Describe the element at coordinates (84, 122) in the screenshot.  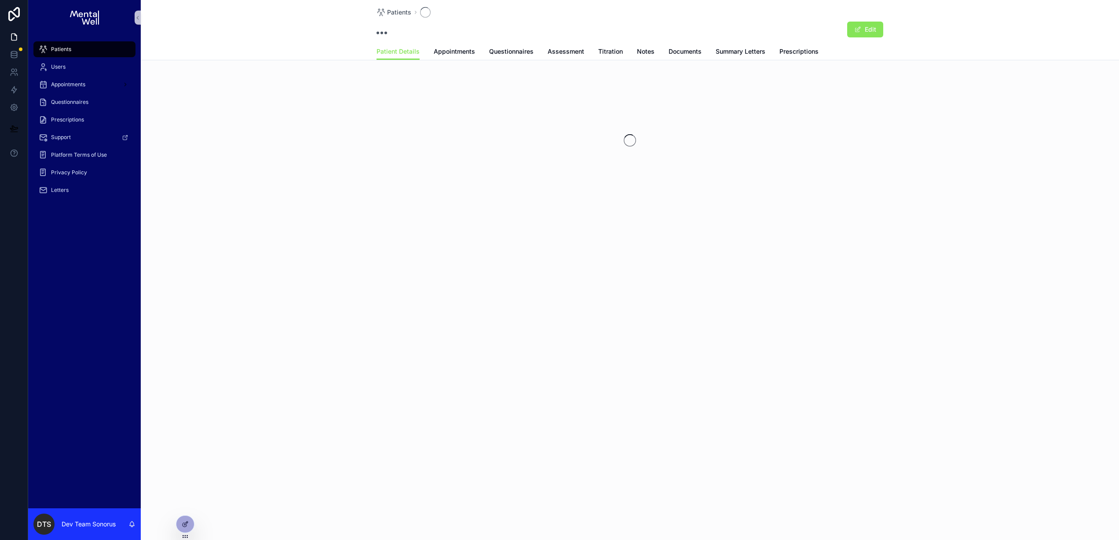
I see `div: scrollable content` at that location.